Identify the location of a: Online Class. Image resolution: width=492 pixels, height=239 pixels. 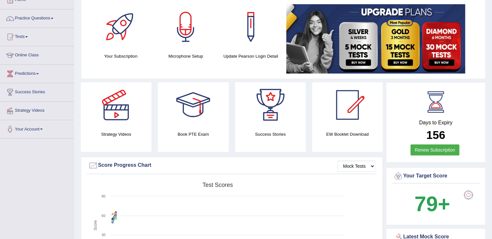
(37, 54).